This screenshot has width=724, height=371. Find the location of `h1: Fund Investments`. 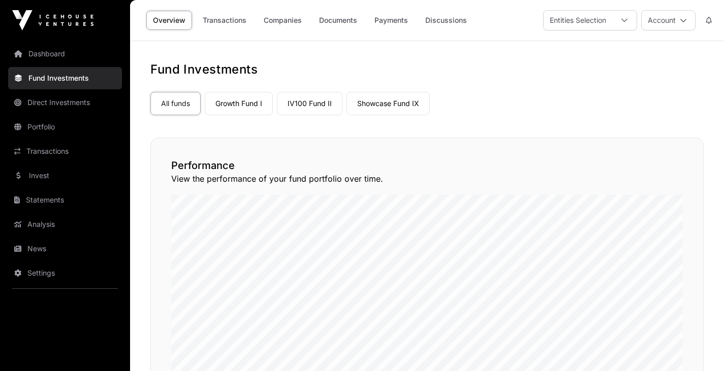

h1: Fund Investments is located at coordinates (427, 70).